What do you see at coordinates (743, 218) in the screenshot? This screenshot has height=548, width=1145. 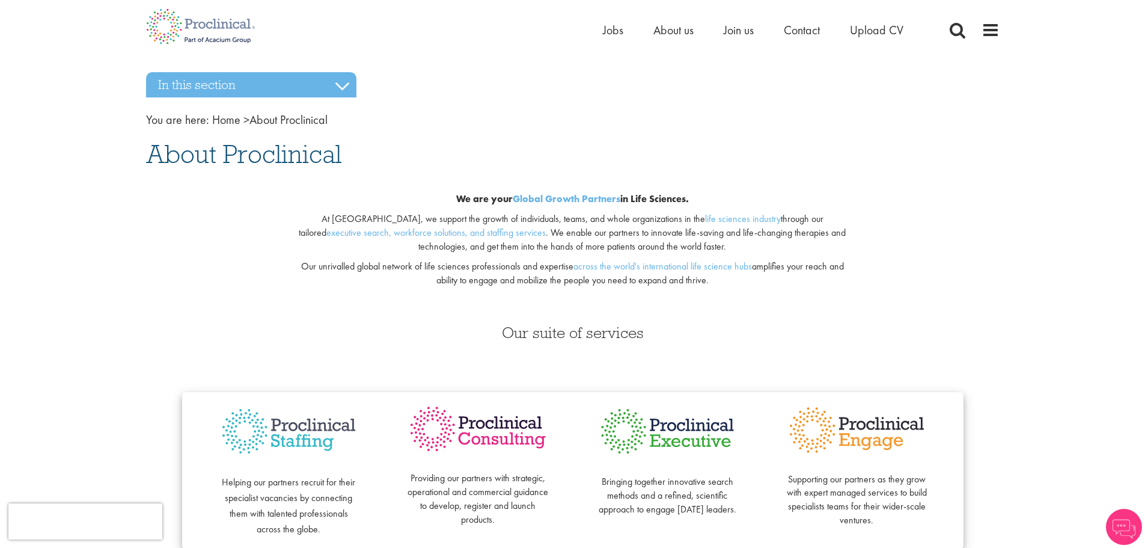 I see `a: life sciences industry` at bounding box center [743, 218].